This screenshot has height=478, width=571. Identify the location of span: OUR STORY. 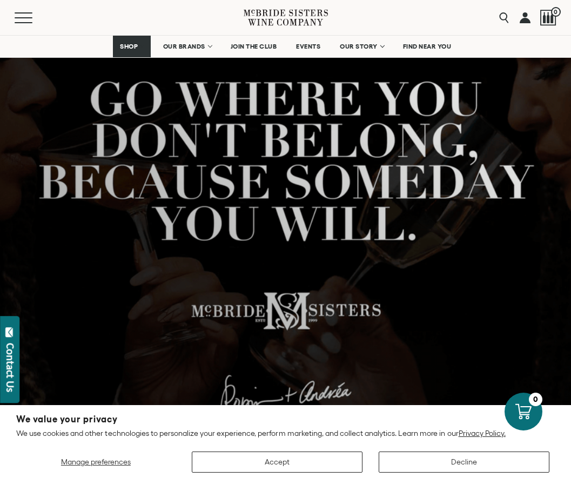
(359, 46).